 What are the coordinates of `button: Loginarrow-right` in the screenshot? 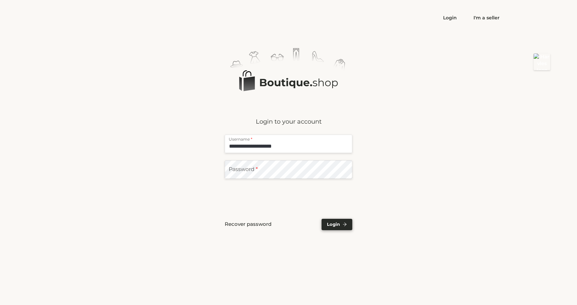 It's located at (337, 224).